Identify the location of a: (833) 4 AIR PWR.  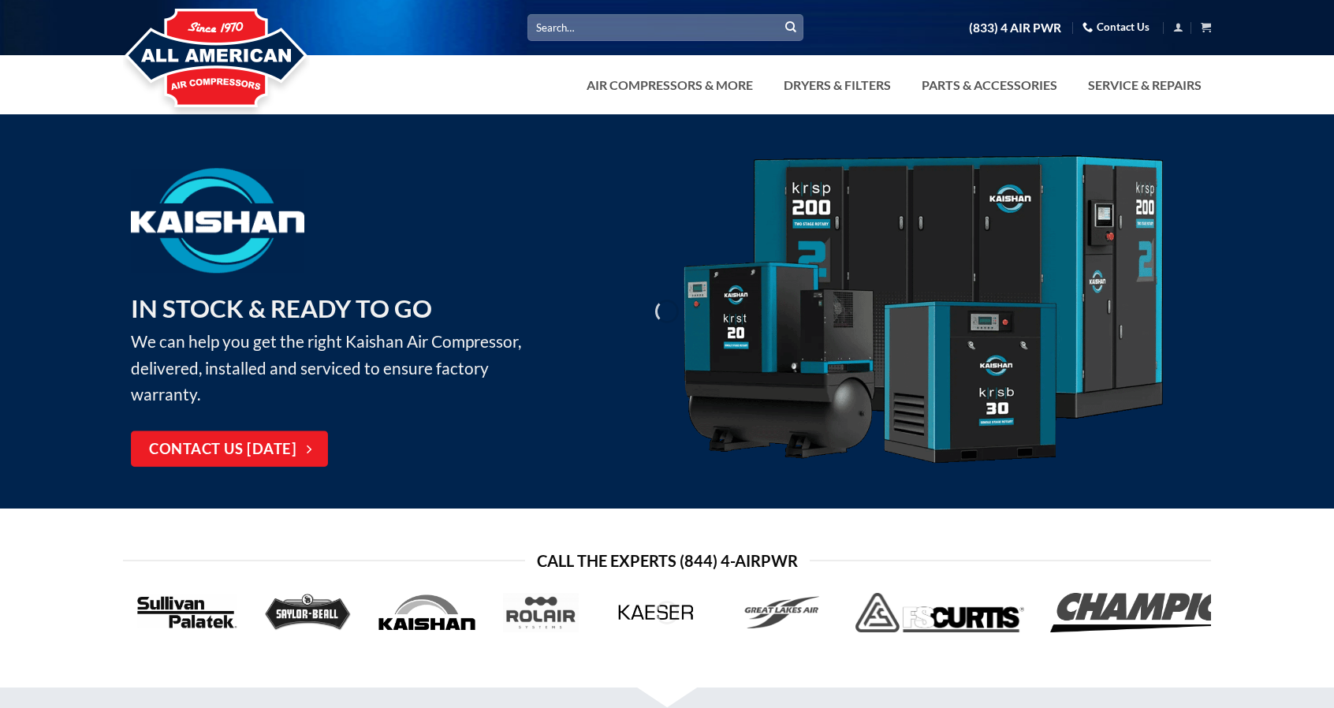
(1014, 28).